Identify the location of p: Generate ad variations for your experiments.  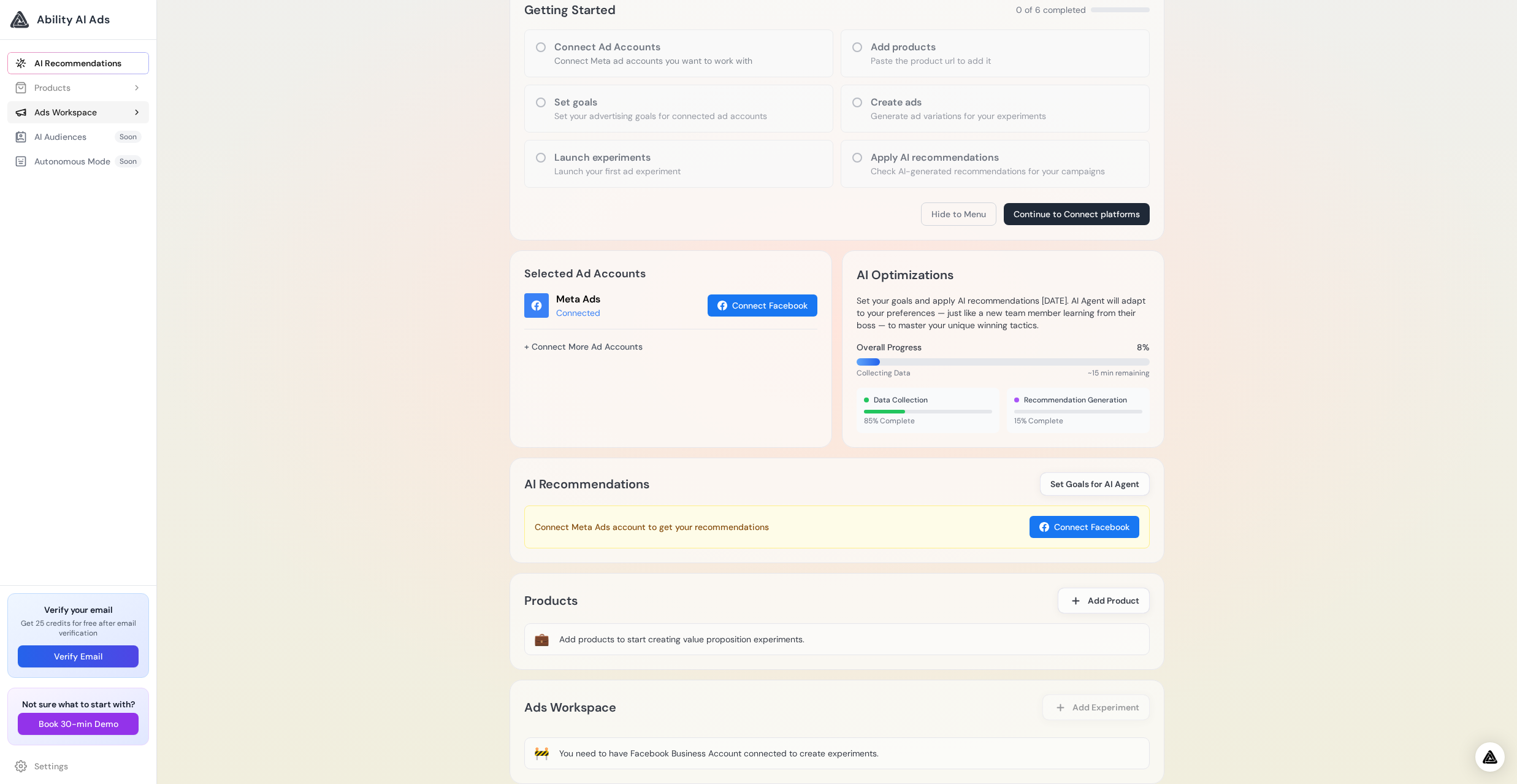
(959, 116).